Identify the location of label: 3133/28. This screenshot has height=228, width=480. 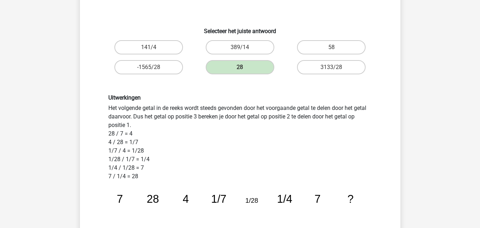
(331, 67).